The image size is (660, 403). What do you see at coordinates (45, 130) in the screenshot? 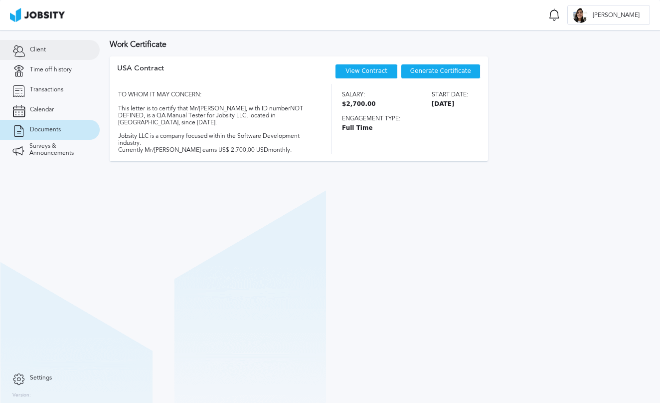
I see `span: Documents` at bounding box center [45, 130].